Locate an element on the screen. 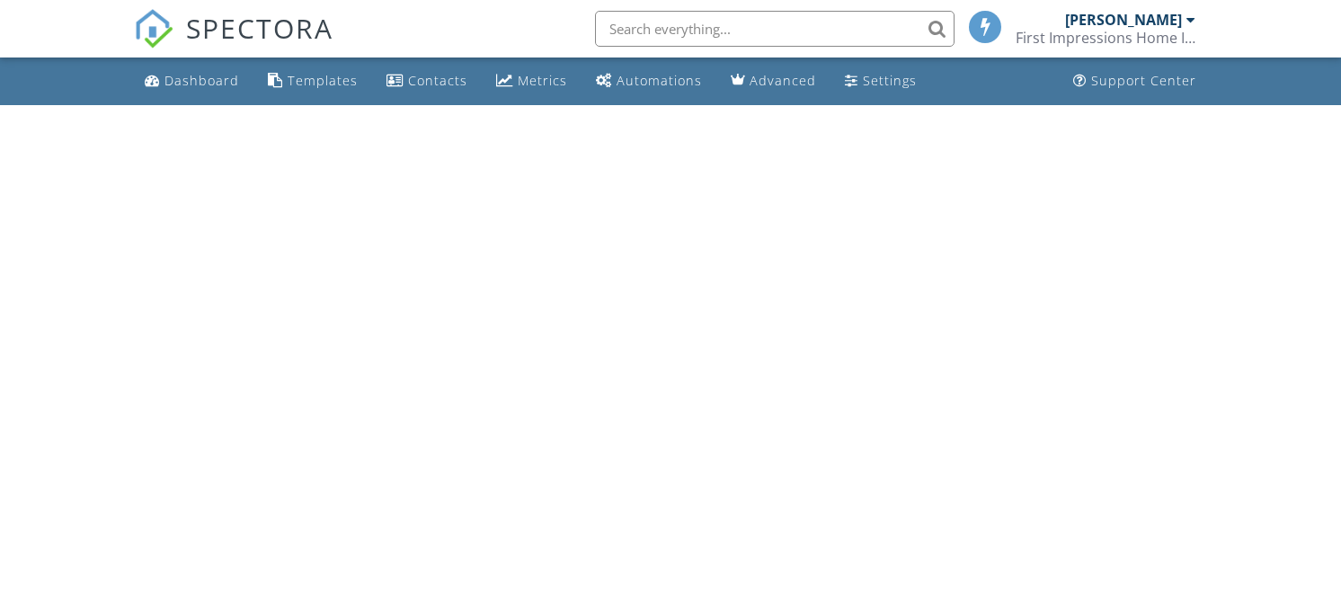 This screenshot has height=611, width=1341. a: Automations (Basic) is located at coordinates (649, 81).